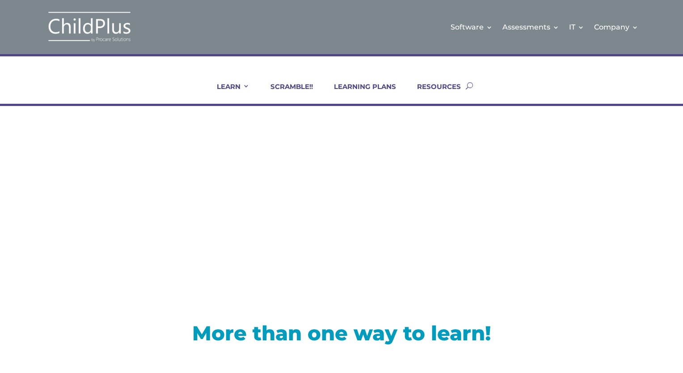  Describe the element at coordinates (576, 27) in the screenshot. I see `a: IT` at that location.